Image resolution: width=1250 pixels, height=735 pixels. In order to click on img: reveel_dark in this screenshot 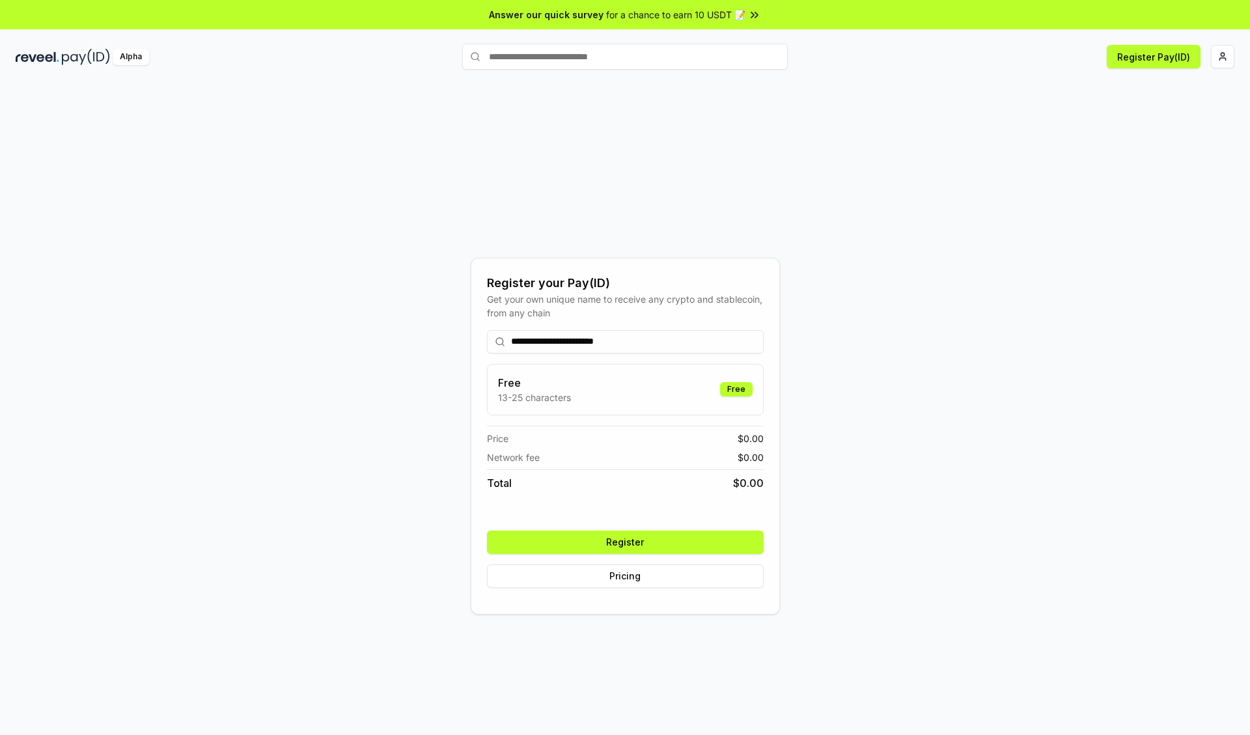, I will do `click(37, 57)`.